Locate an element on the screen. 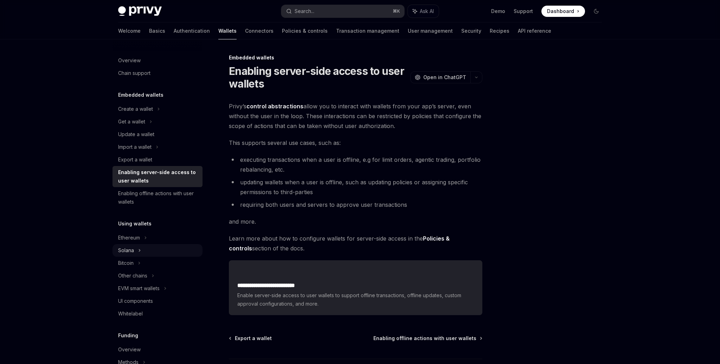 This screenshot has width=720, height=364. a: Transaction management is located at coordinates (368, 31).